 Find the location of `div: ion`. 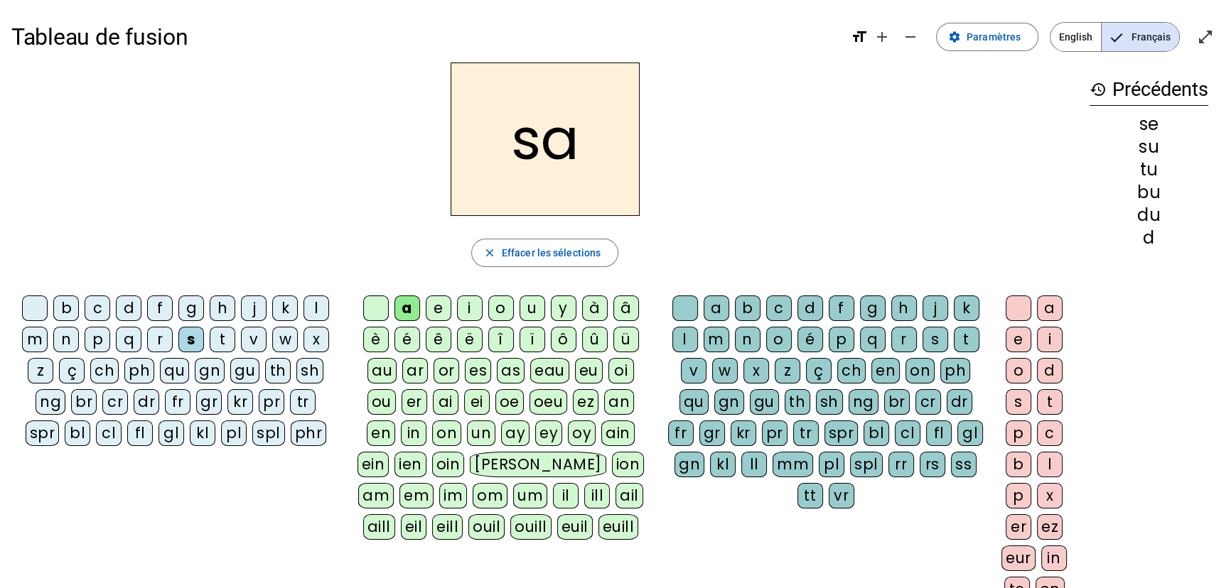

div: ion is located at coordinates (628, 465).